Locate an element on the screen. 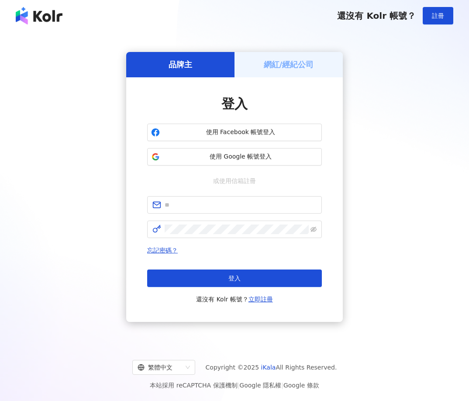 This screenshot has width=469, height=401. img: logo is located at coordinates (39, 16).